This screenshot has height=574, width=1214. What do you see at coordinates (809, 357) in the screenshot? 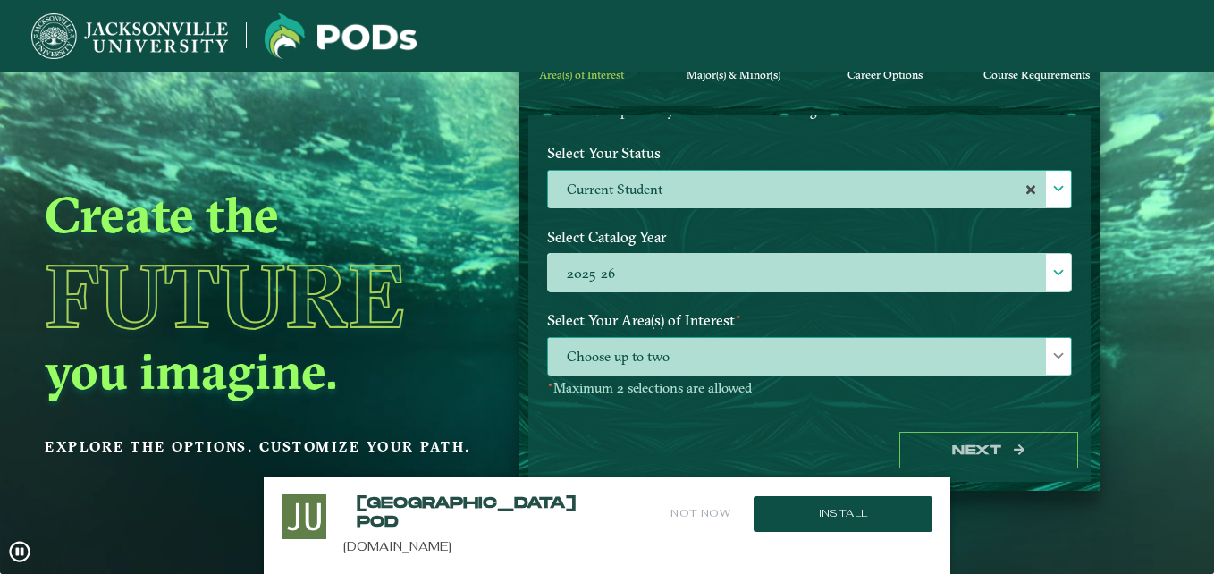
I see `span: Choose up to two` at bounding box center [809, 357].